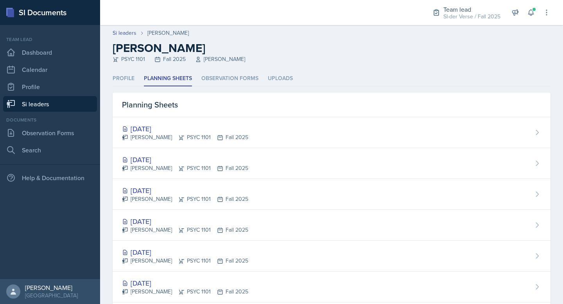 This screenshot has height=304, width=563. Describe the element at coordinates (124, 79) in the screenshot. I see `li: Profile` at that location.